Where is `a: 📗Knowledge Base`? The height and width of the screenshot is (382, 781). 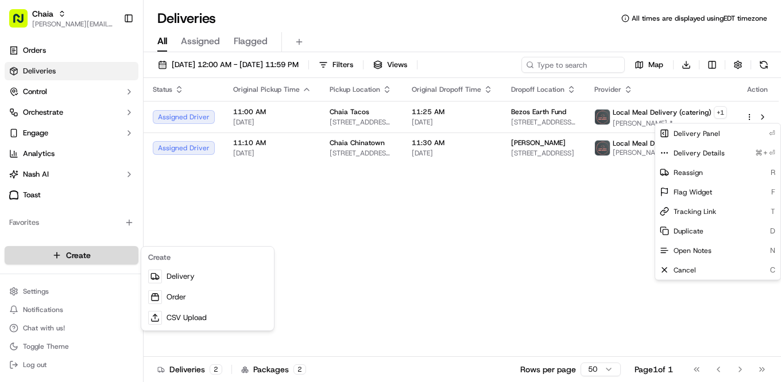
a: 📗Knowledge Base is located at coordinates (49, 262).